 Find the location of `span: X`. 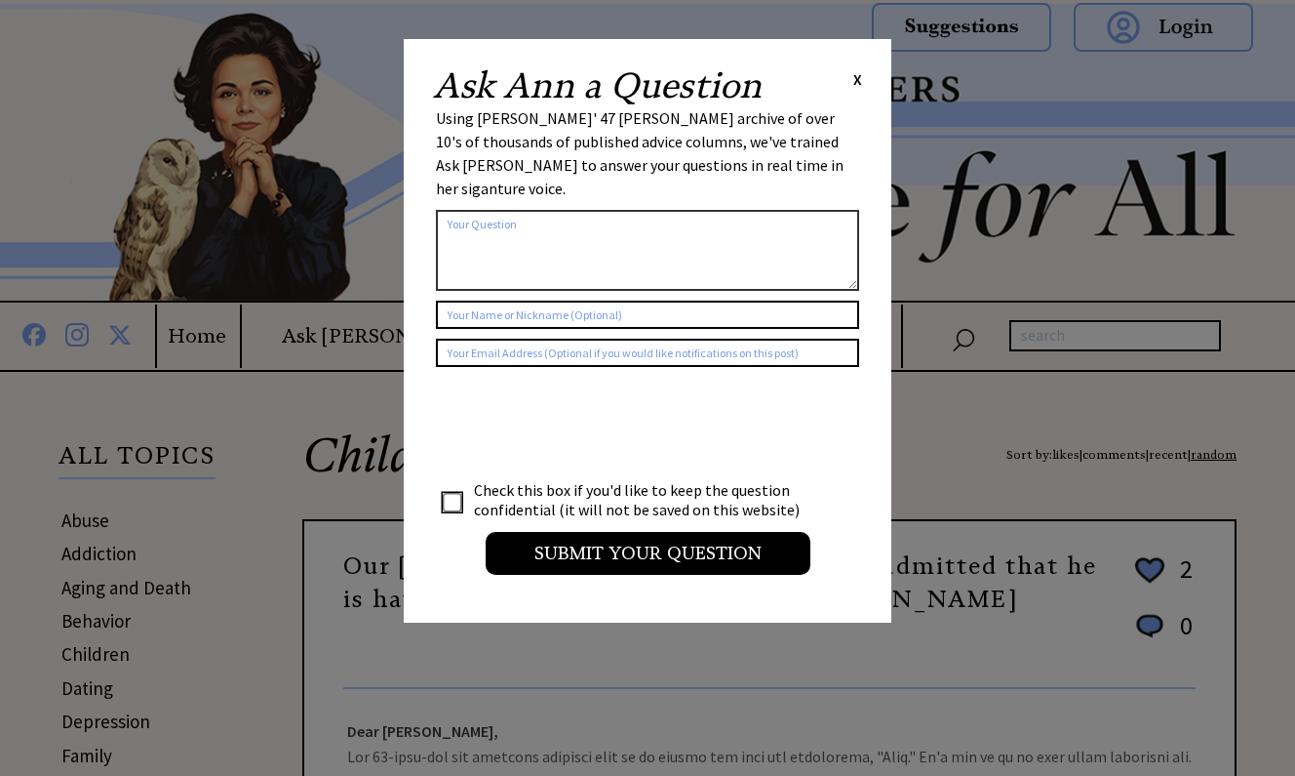

span: X is located at coordinates (857, 79).